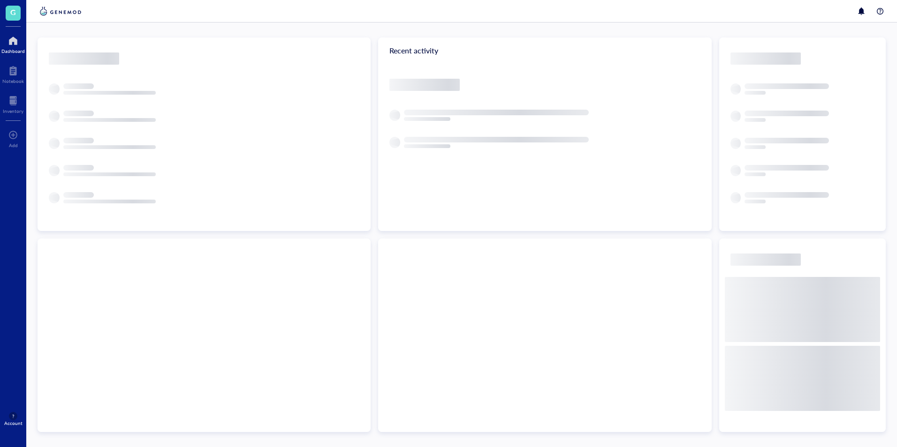  I want to click on a: Notebook, so click(13, 74).